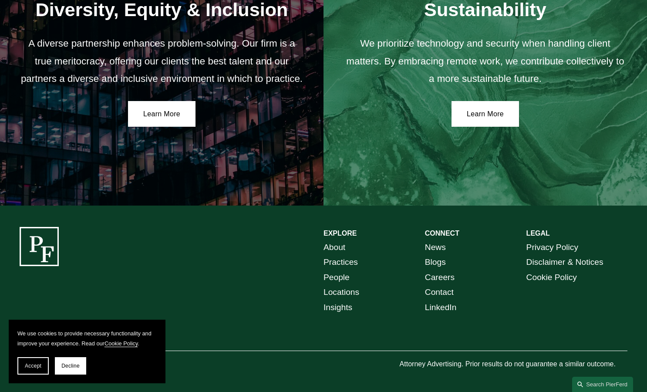 The height and width of the screenshot is (392, 647). I want to click on a: People, so click(336, 277).